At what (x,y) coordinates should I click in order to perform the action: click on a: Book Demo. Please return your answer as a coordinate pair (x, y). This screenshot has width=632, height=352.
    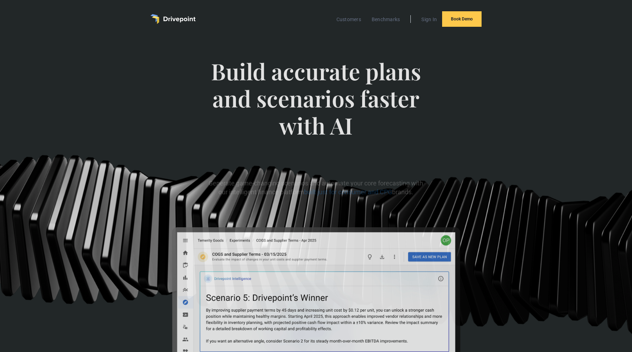
    Looking at the image, I should click on (462, 19).